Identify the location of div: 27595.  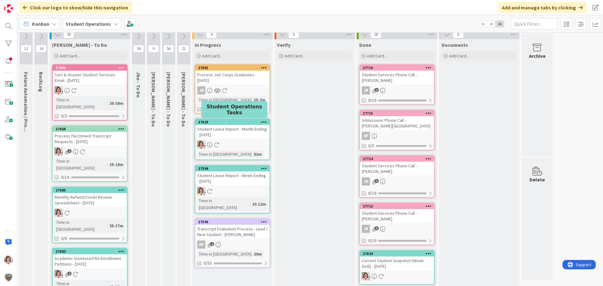
(234, 222).